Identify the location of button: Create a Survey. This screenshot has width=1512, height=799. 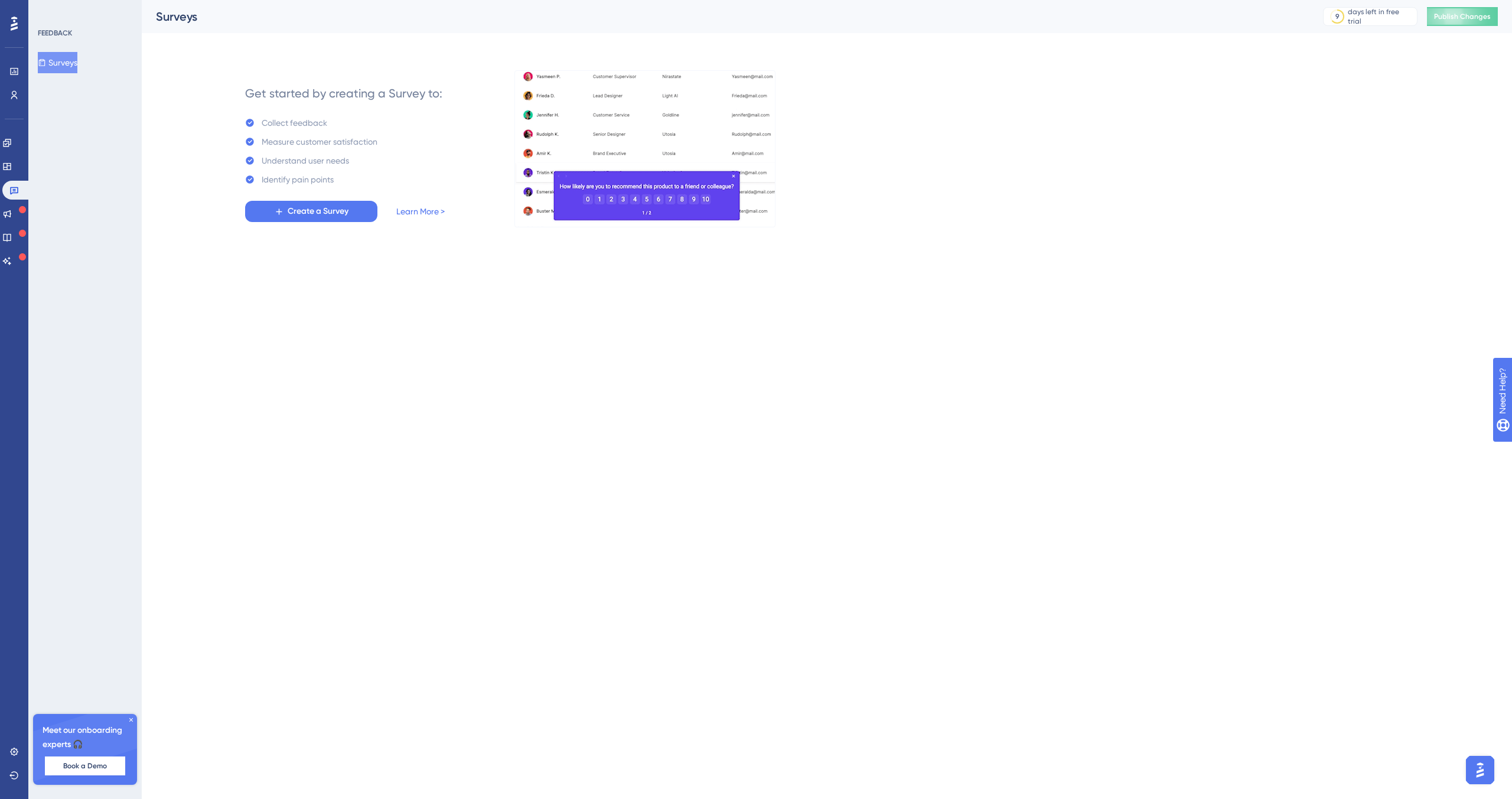
(311, 212).